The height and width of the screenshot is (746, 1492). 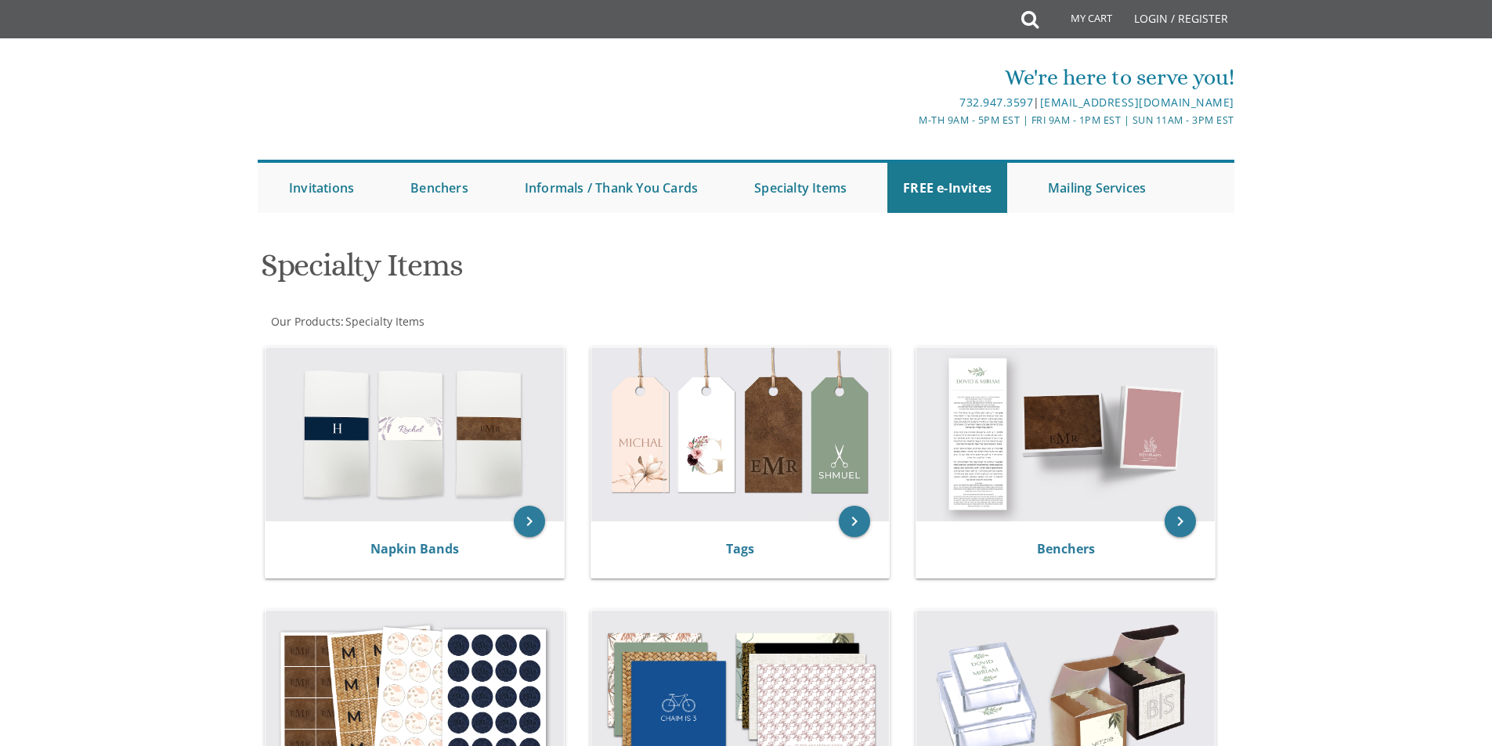 I want to click on a: My Cart, so click(x=1080, y=21).